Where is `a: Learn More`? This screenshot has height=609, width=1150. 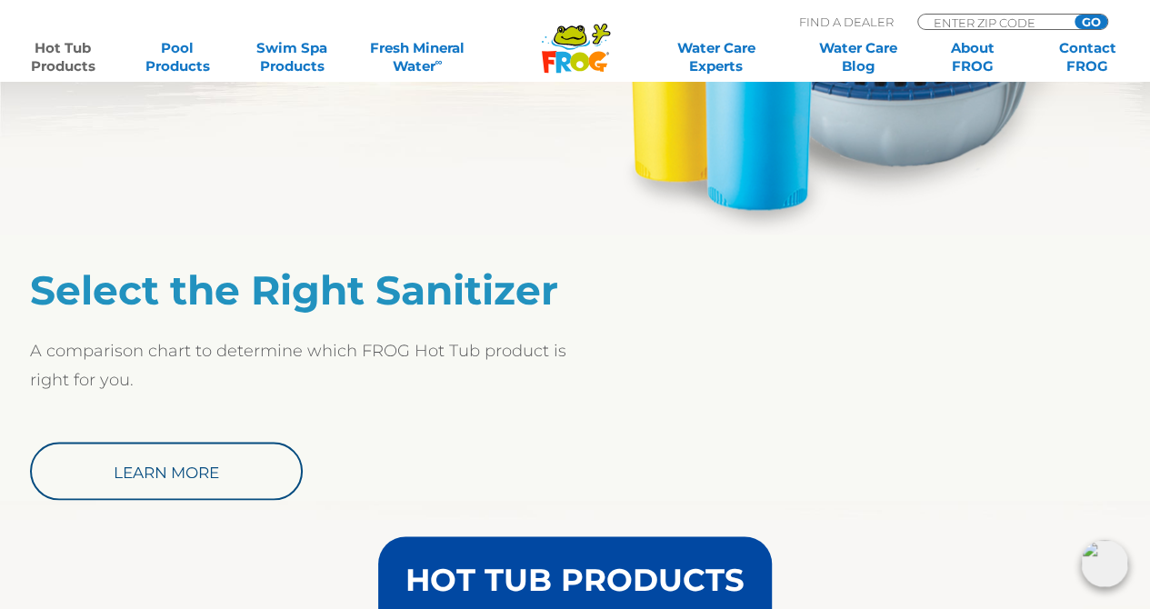 a: Learn More is located at coordinates (166, 471).